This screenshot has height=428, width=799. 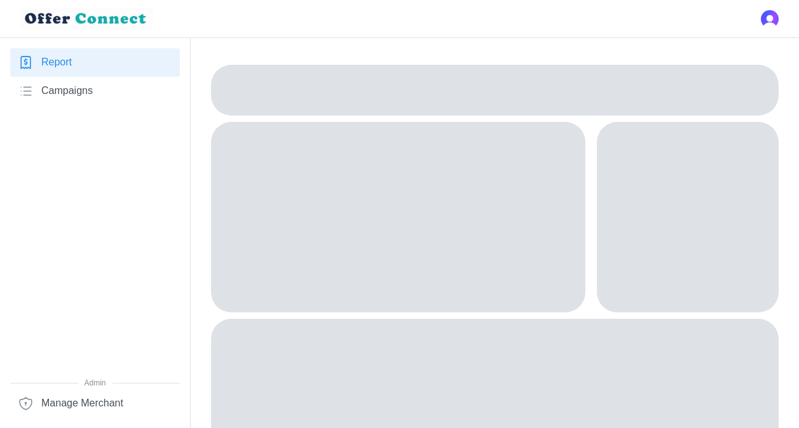 I want to click on a: Manage Merchant, so click(x=95, y=404).